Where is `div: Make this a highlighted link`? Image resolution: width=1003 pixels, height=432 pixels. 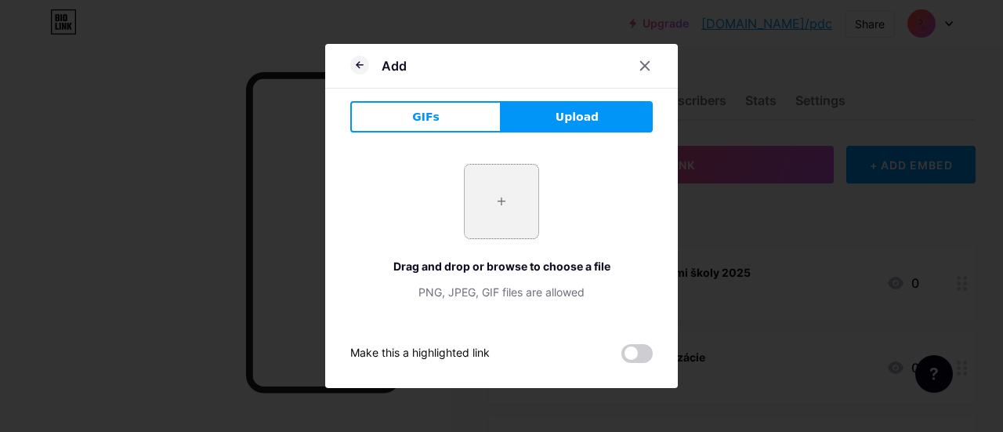 div: Make this a highlighted link is located at coordinates (420, 353).